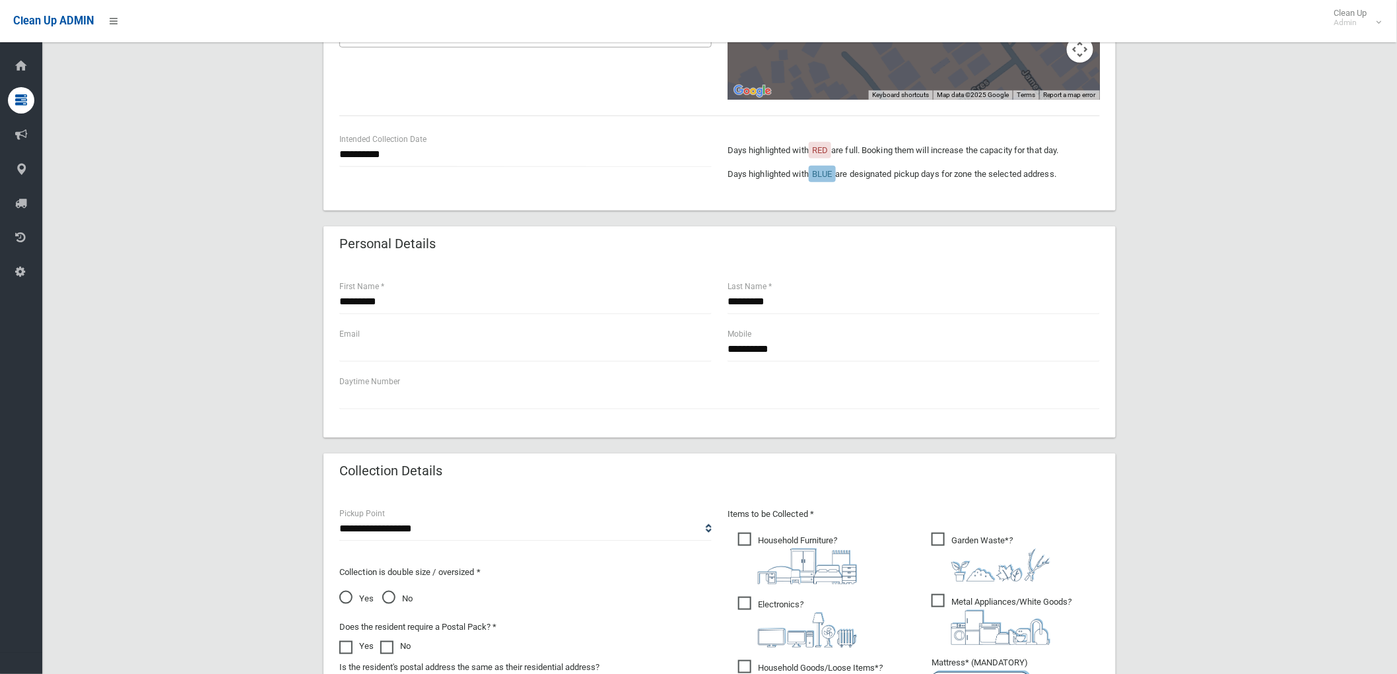  I want to click on label: No, so click(395, 646).